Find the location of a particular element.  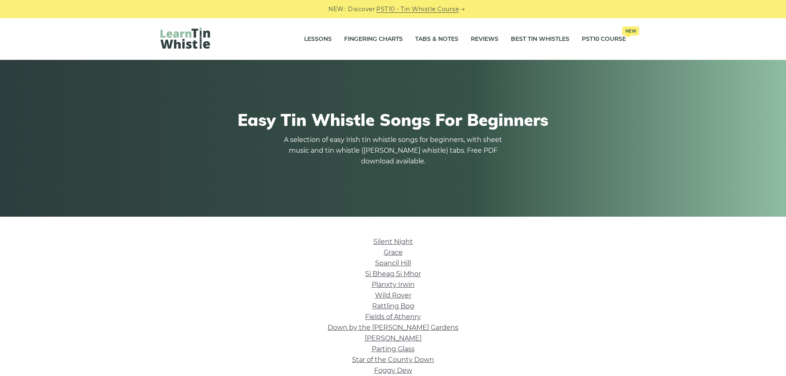

a: Best Tin Whistles is located at coordinates (540, 39).